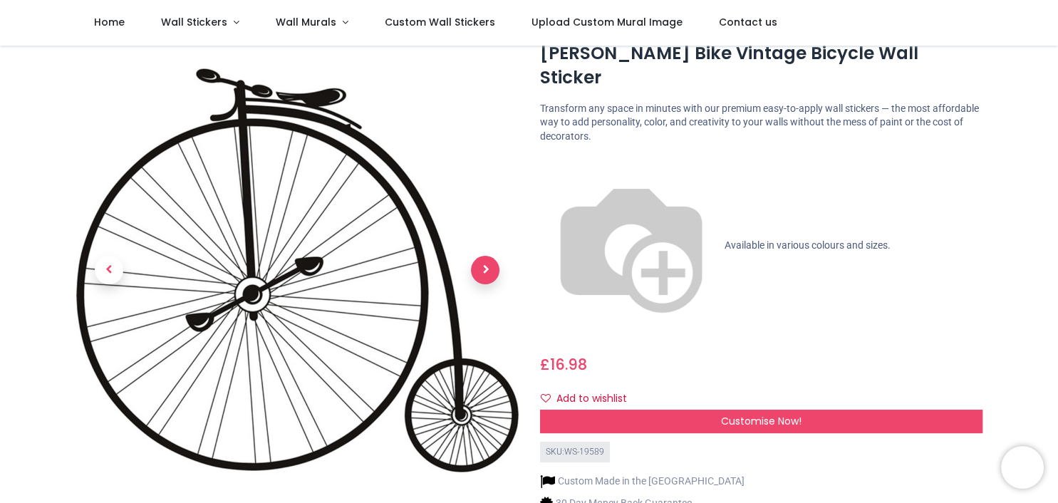  Describe the element at coordinates (631, 246) in the screenshot. I see `img: color-wheel.png` at that location.